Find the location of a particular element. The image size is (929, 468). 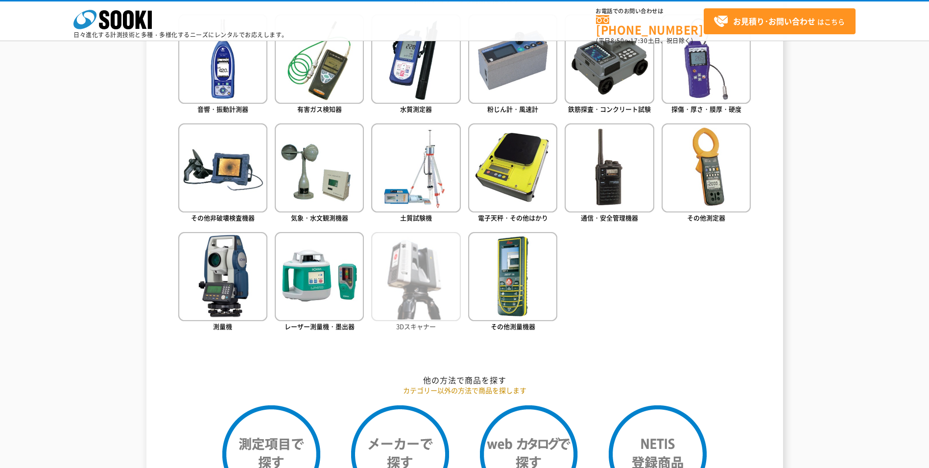

span: その他非破壊検査機器 is located at coordinates (223, 217).